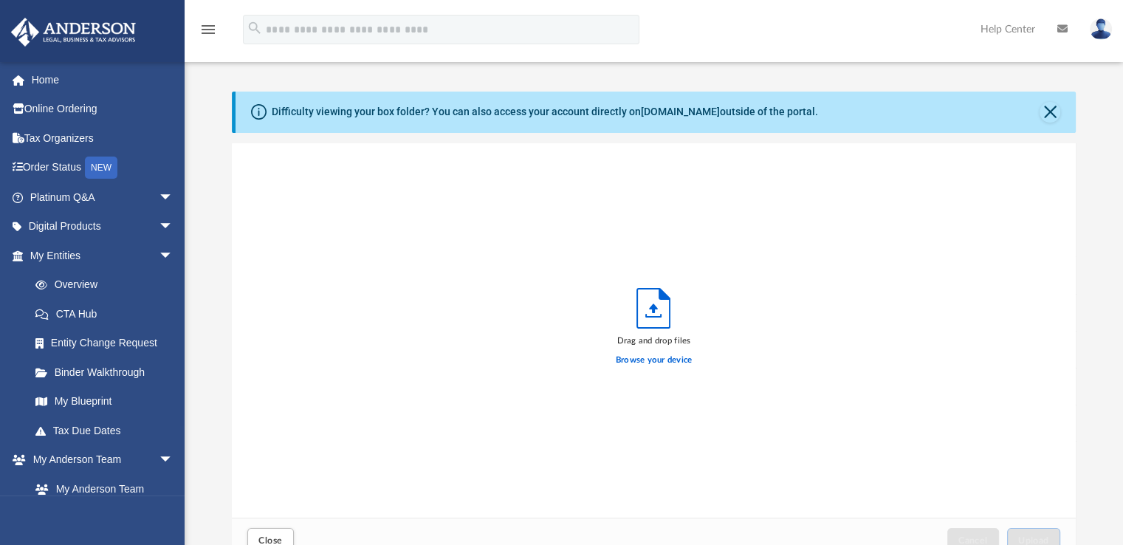 The height and width of the screenshot is (545, 1123). What do you see at coordinates (1034, 541) in the screenshot?
I see `span: Upload` at bounding box center [1034, 541].